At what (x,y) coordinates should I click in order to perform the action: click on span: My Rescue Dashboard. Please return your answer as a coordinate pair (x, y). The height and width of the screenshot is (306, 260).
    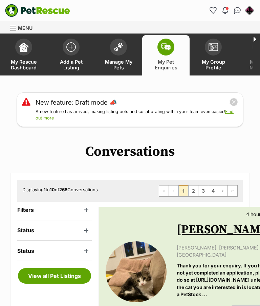
    Looking at the image, I should click on (24, 65).